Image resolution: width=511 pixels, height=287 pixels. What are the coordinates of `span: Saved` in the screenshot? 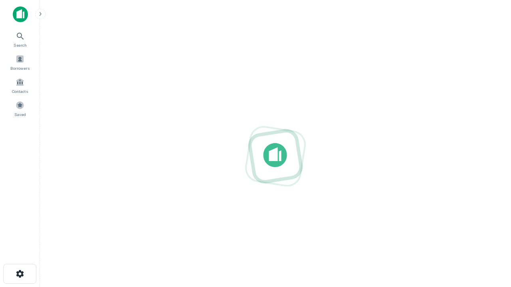 It's located at (20, 114).